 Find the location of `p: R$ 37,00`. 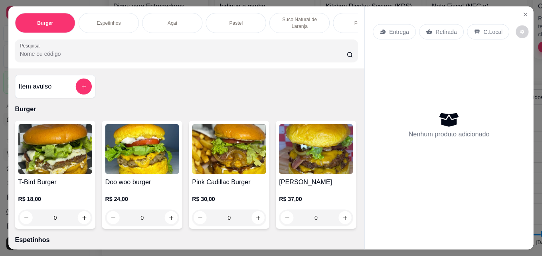

p: R$ 37,00 is located at coordinates (316, 200).